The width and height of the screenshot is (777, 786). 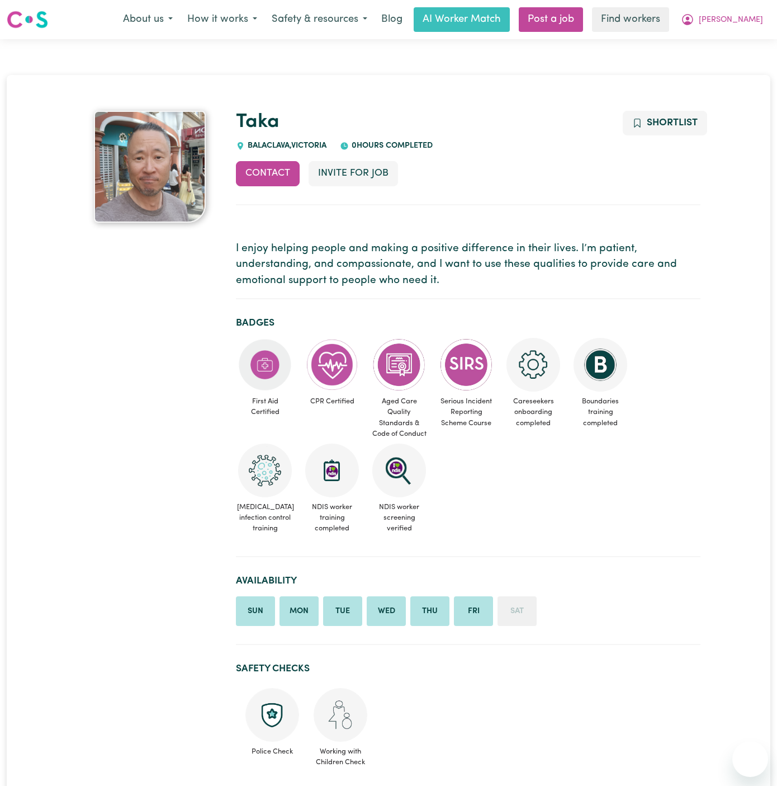 I want to click on span: Working with Children Check, so click(x=341, y=754).